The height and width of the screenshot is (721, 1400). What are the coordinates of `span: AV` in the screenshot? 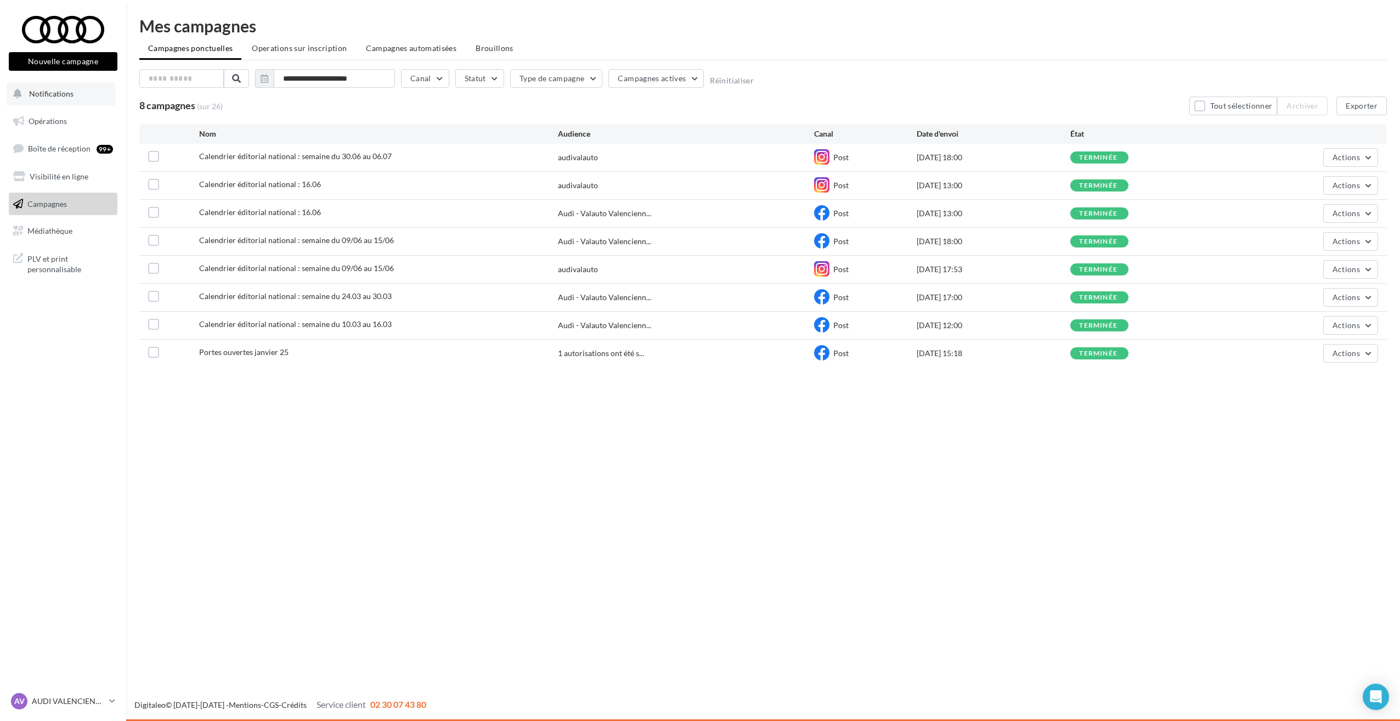 It's located at (19, 701).